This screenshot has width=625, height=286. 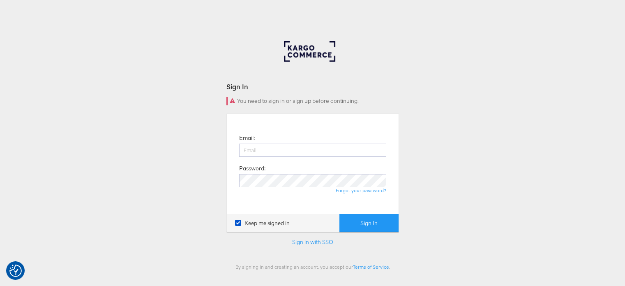 I want to click on button: Sign In, so click(x=369, y=223).